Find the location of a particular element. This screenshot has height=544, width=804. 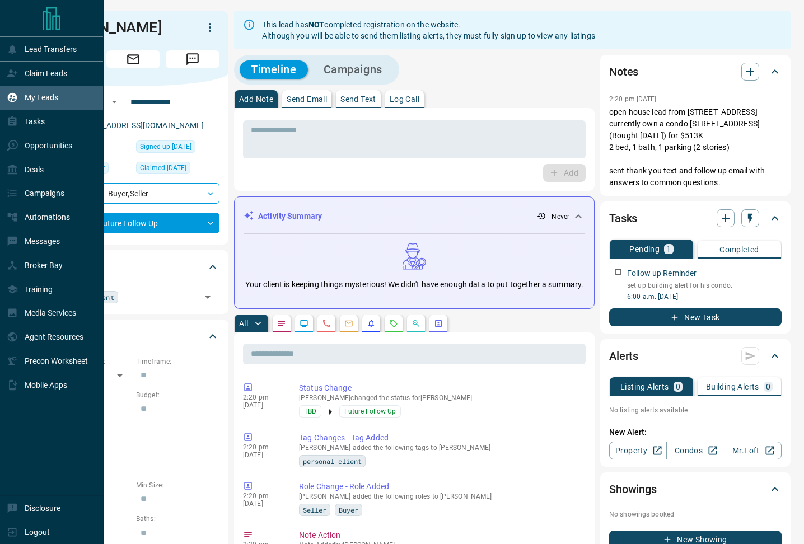

button: New Task is located at coordinates (696, 318).